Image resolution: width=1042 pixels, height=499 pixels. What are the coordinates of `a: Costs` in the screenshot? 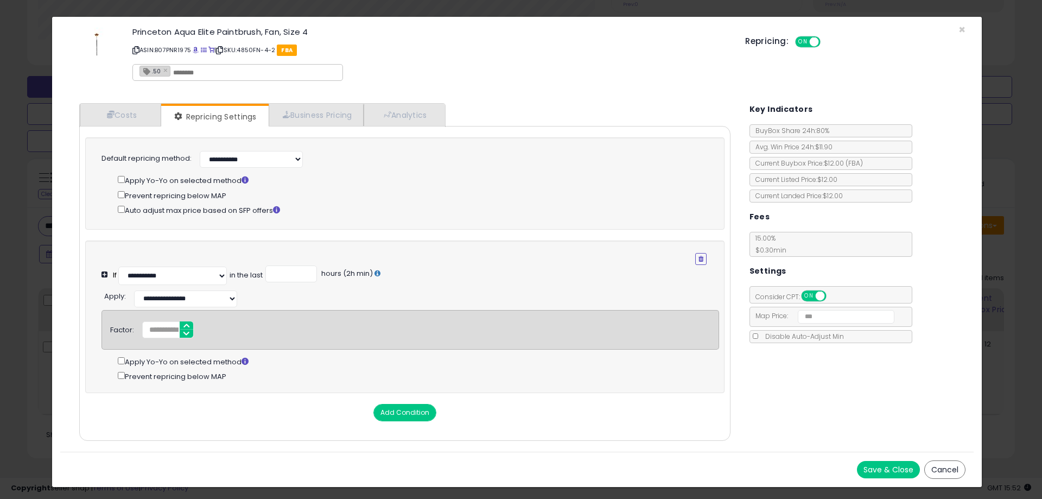 It's located at (121, 115).